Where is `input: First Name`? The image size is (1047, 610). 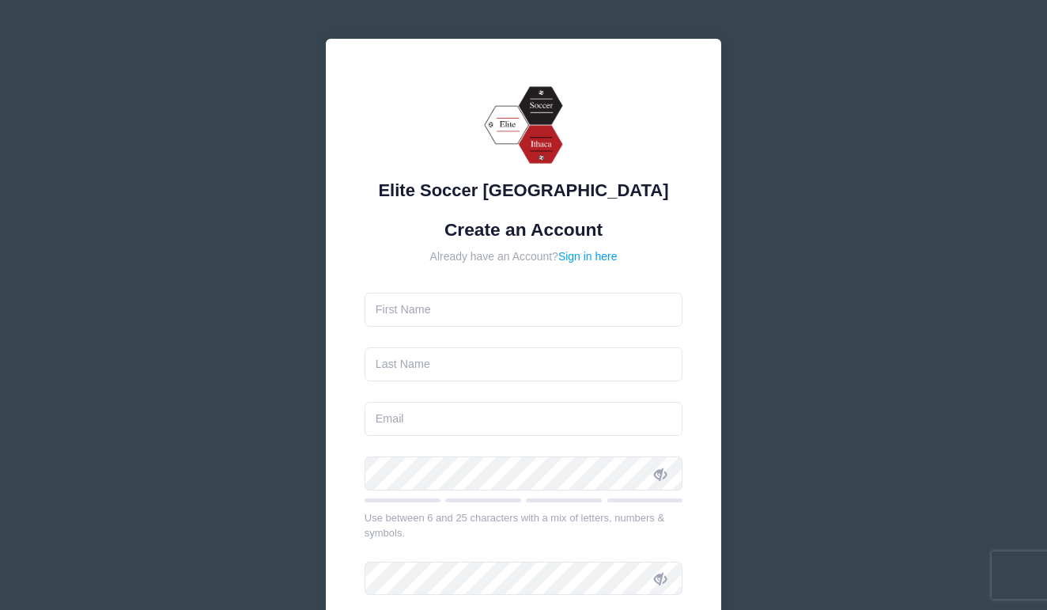
input: First Name is located at coordinates (523, 309).